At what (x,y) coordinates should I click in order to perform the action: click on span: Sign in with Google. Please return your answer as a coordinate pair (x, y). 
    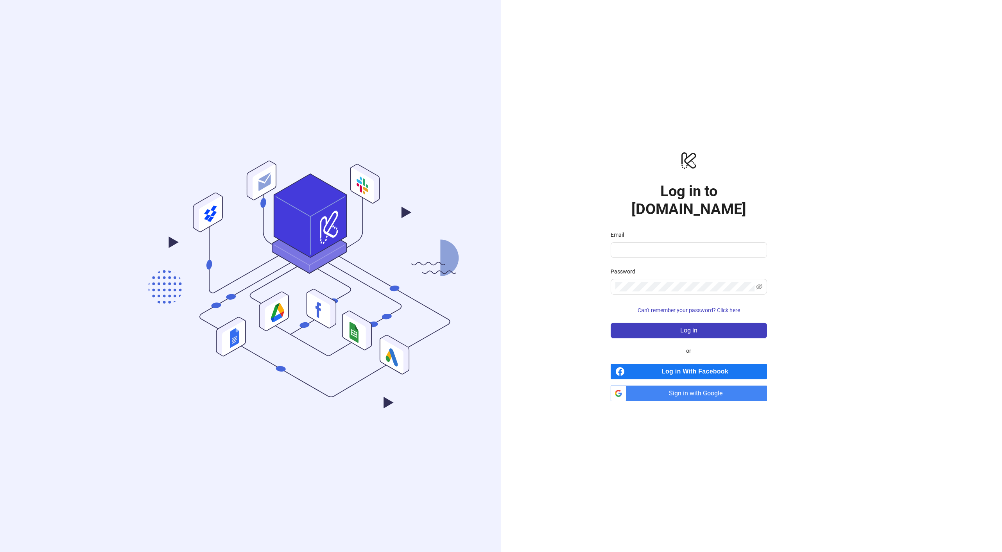
    Looking at the image, I should click on (698, 394).